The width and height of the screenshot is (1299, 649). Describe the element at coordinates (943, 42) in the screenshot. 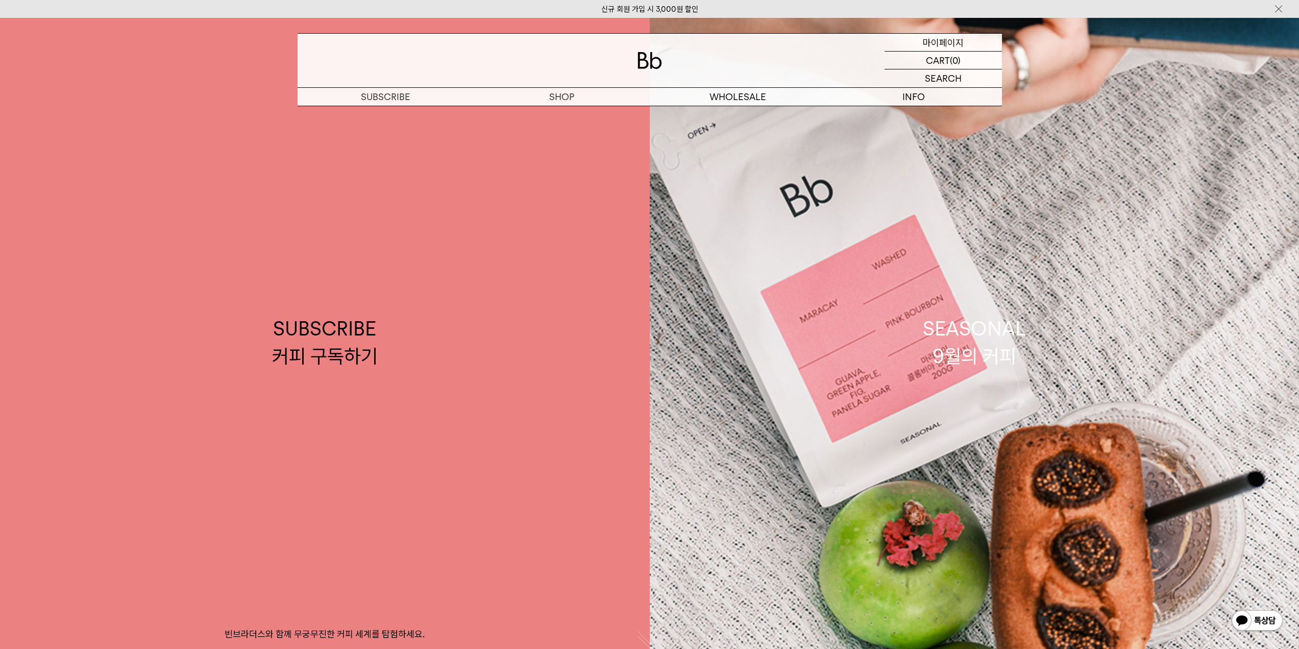

I see `a: 마이페이지` at that location.